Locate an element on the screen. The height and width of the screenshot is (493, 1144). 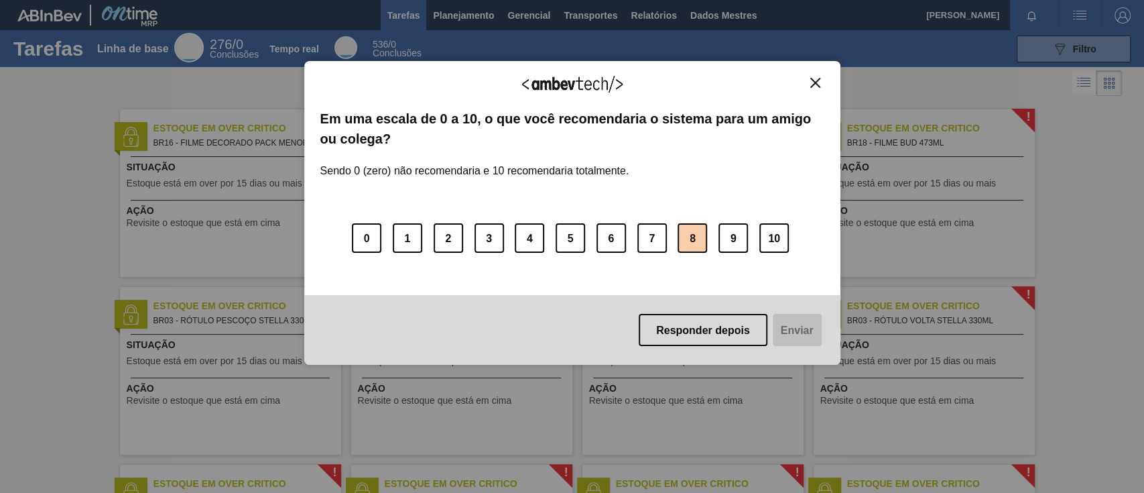
button: Responder depois is located at coordinates (703, 330).